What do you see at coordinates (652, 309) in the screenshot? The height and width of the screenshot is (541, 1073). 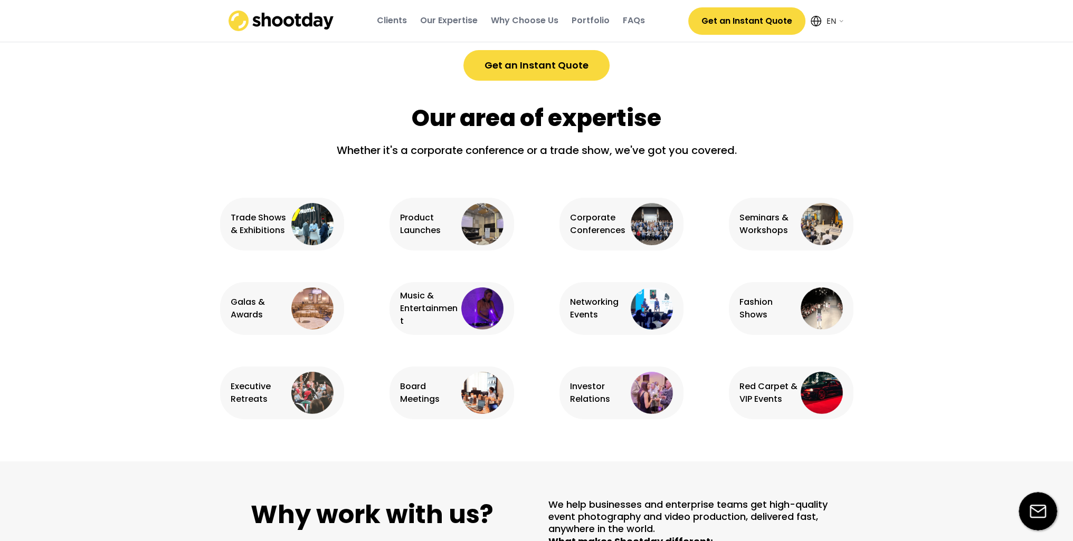 I see `img: networking%20event%402x.png` at bounding box center [652, 309].